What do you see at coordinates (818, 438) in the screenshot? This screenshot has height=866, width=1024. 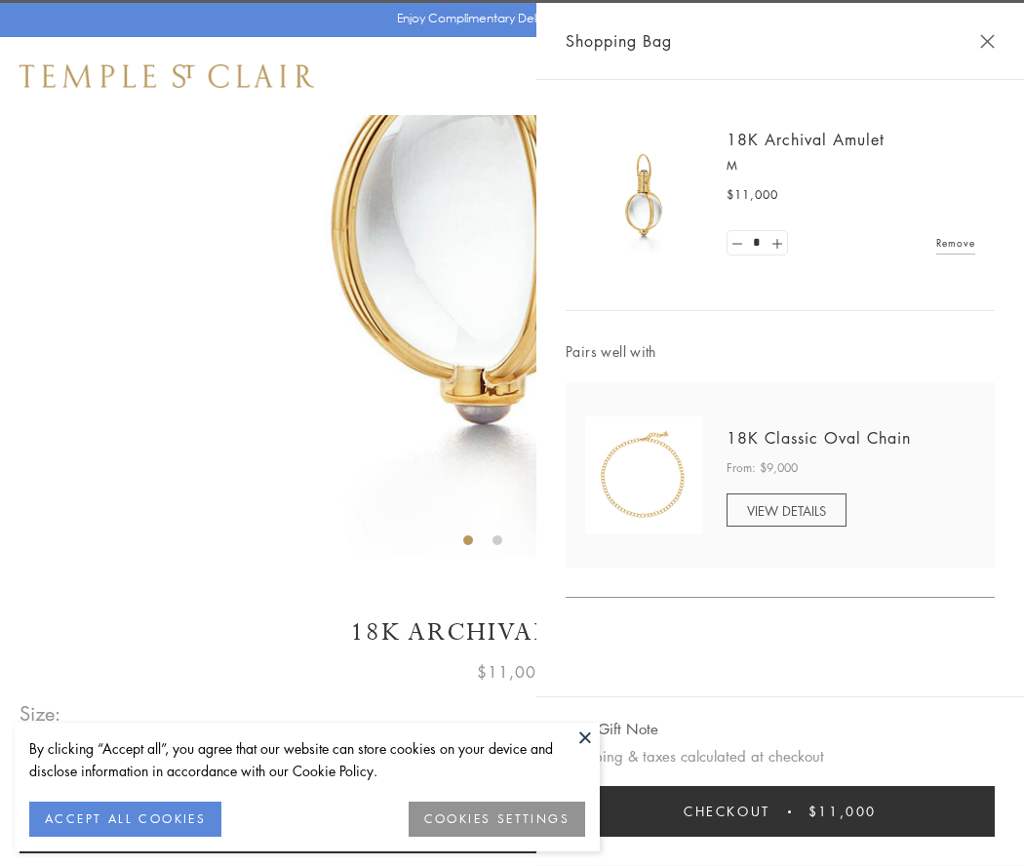 I see `a: 18K Classic Oval Chain` at bounding box center [818, 438].